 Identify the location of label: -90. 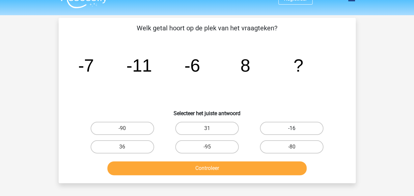
(122, 128).